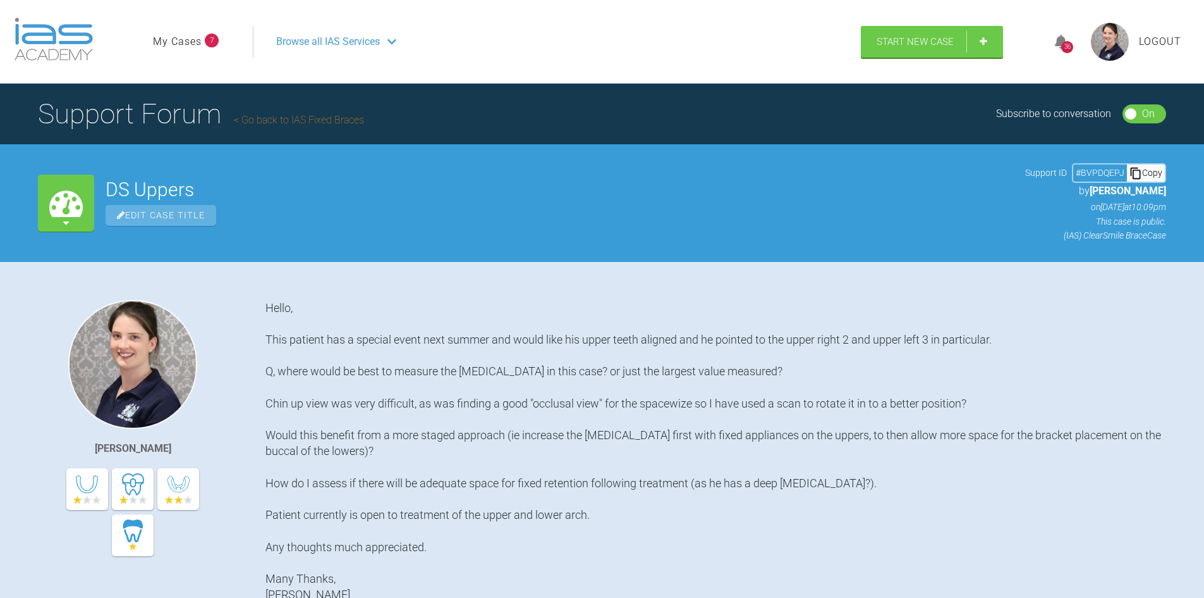 This screenshot has width=1204, height=598. I want to click on p: This case is public., so click(1096, 221).